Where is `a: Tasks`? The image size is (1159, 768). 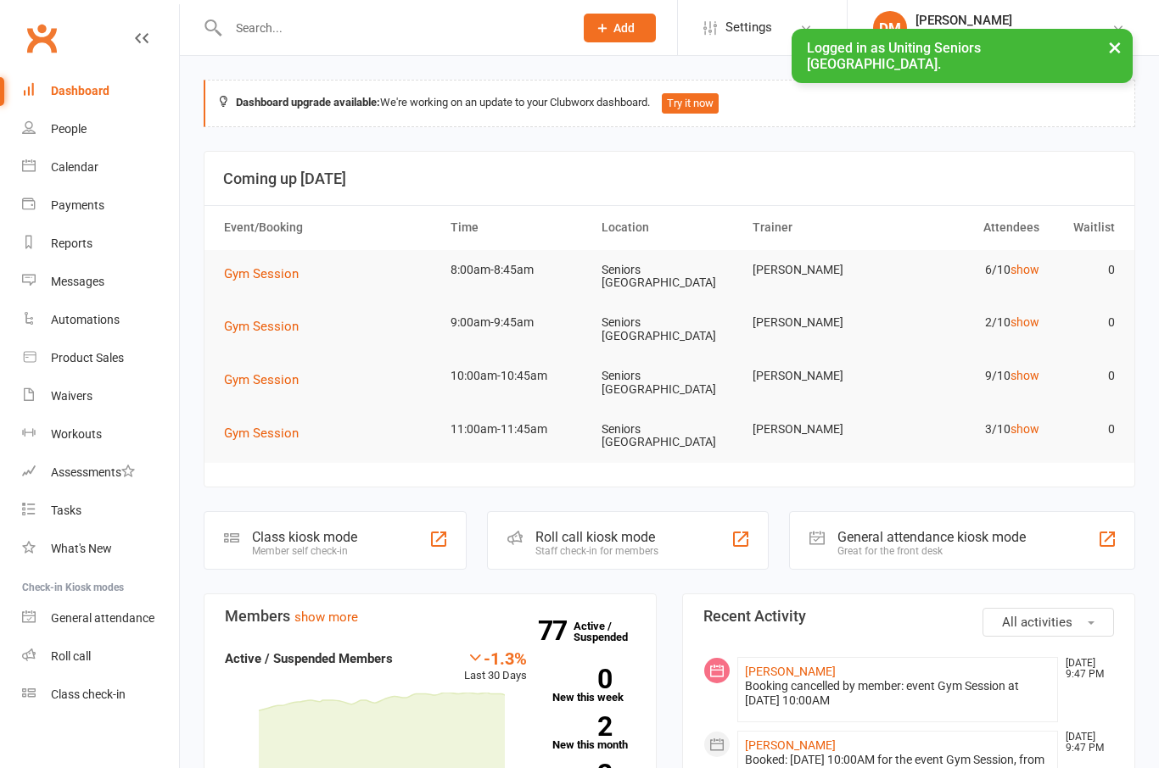 a: Tasks is located at coordinates (100, 511).